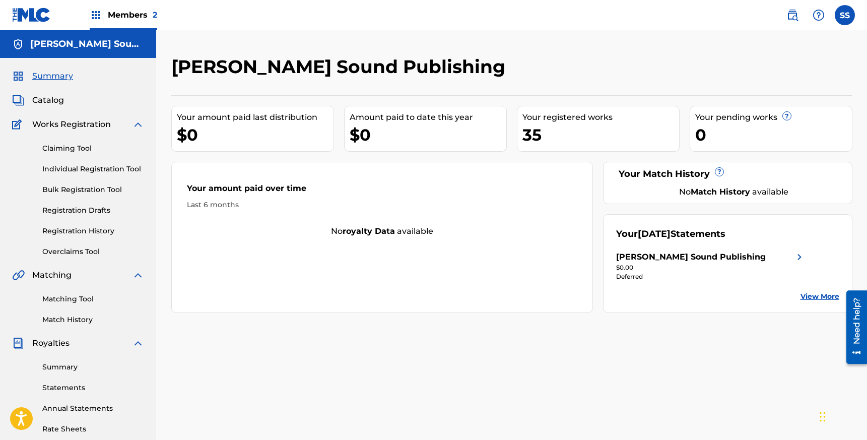 The height and width of the screenshot is (440, 867). What do you see at coordinates (48, 100) in the screenshot?
I see `span: Catalog` at bounding box center [48, 100].